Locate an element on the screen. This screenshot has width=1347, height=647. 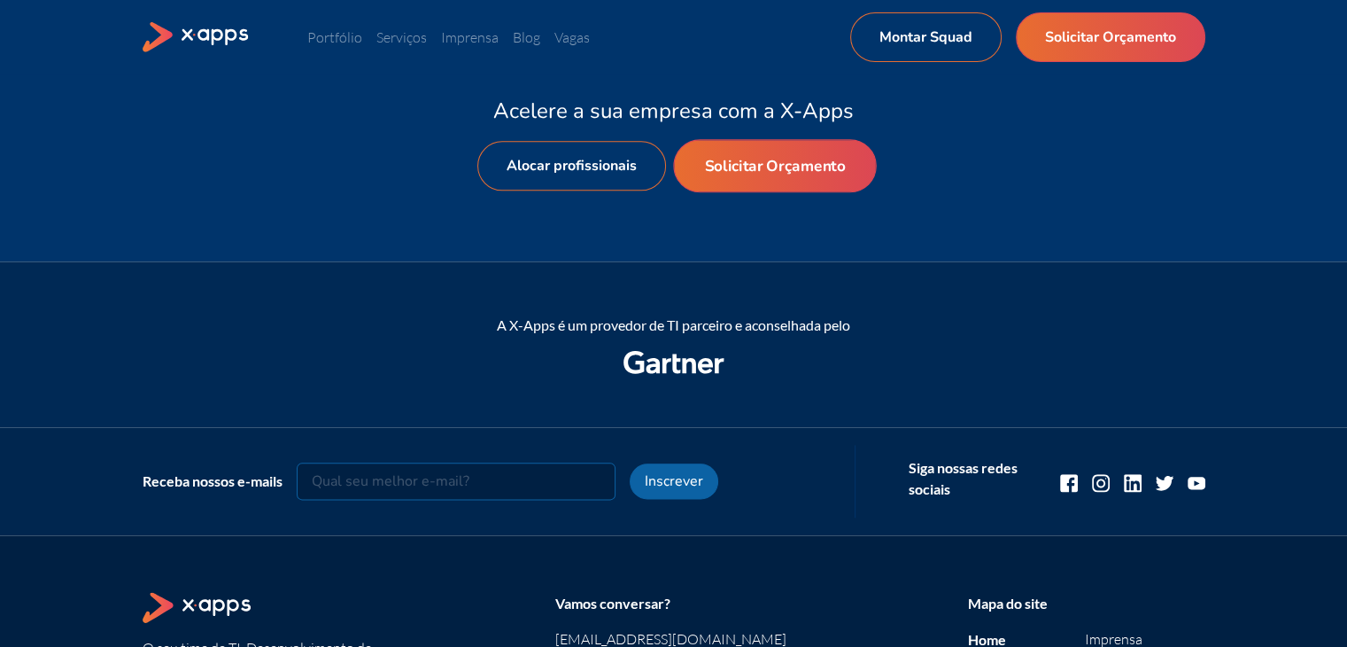
button: Inscrever is located at coordinates (674, 481).